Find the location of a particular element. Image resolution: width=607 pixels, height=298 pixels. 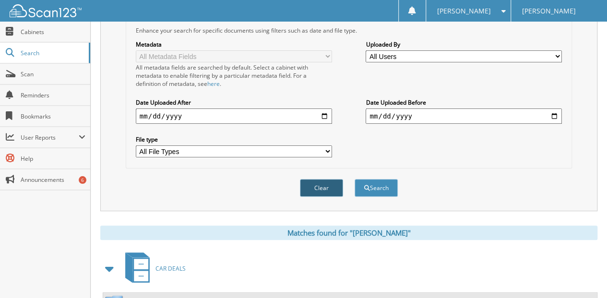

span: Scan is located at coordinates (53, 74).